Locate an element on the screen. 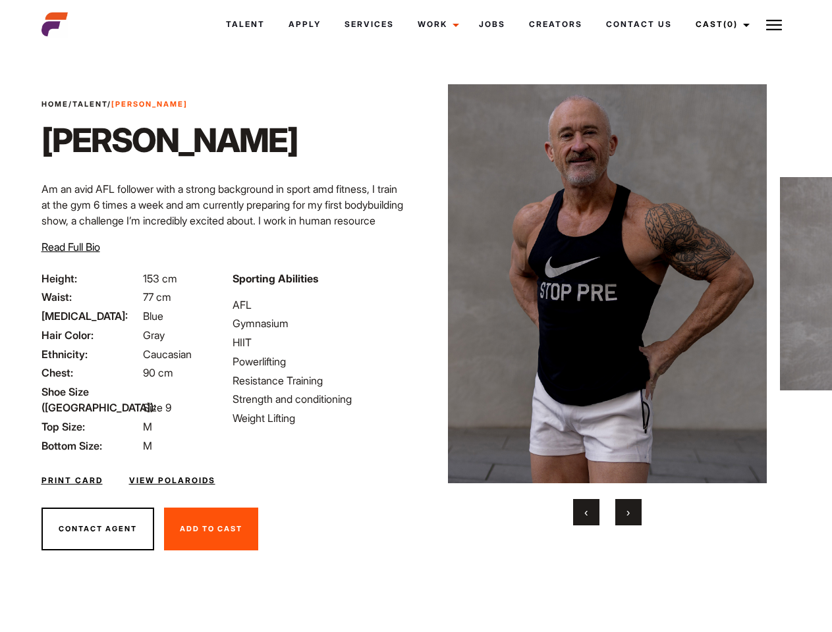 The image size is (832, 632). button: Add To Cast is located at coordinates (211, 530).